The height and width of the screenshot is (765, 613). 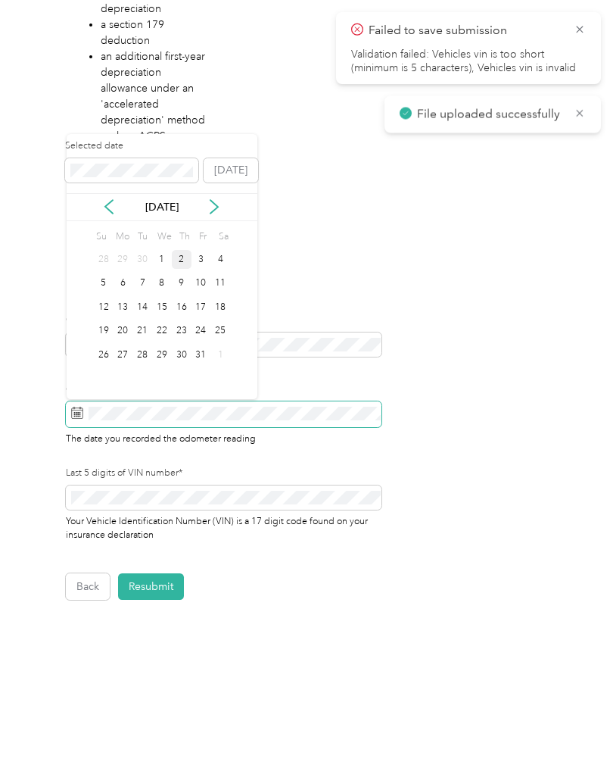 What do you see at coordinates (123, 331) in the screenshot?
I see `div: 20` at bounding box center [123, 331].